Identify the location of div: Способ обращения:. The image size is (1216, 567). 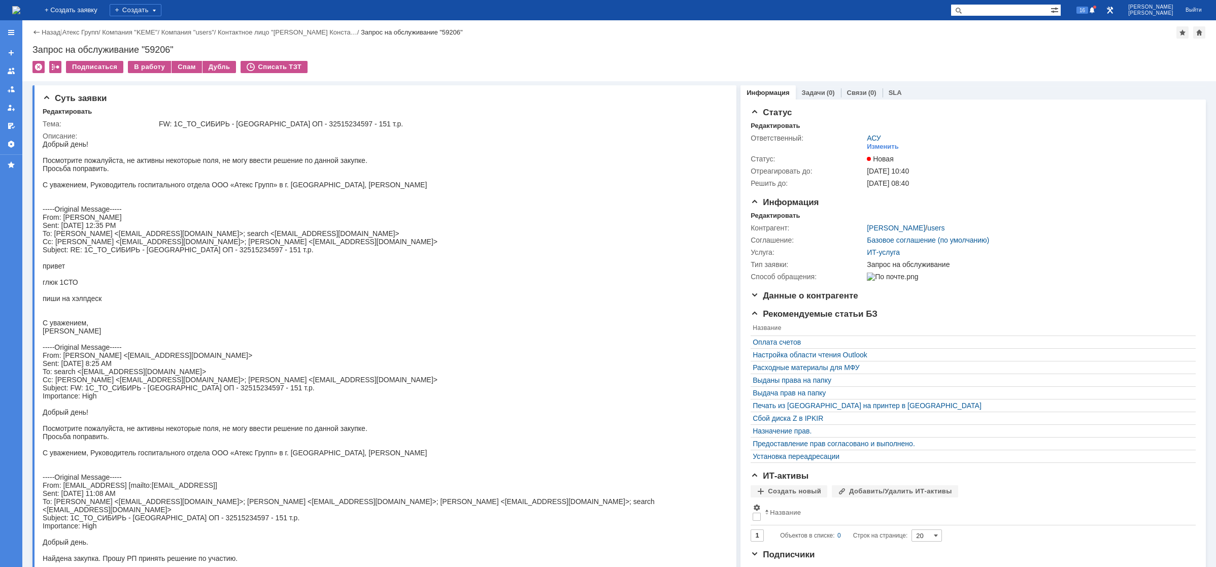
(807, 277).